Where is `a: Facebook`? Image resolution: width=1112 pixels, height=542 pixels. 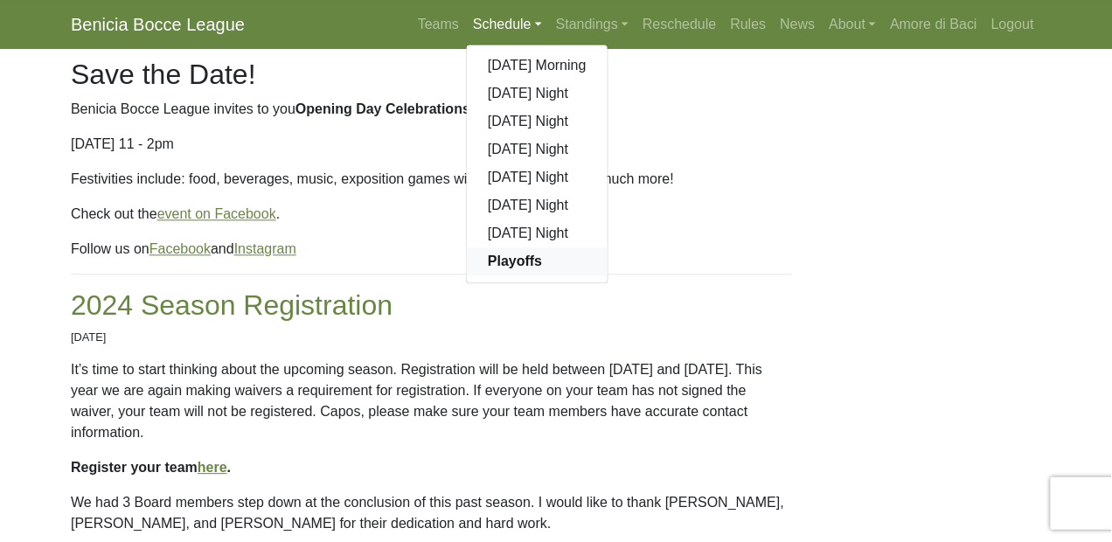
a: Facebook is located at coordinates (180, 248).